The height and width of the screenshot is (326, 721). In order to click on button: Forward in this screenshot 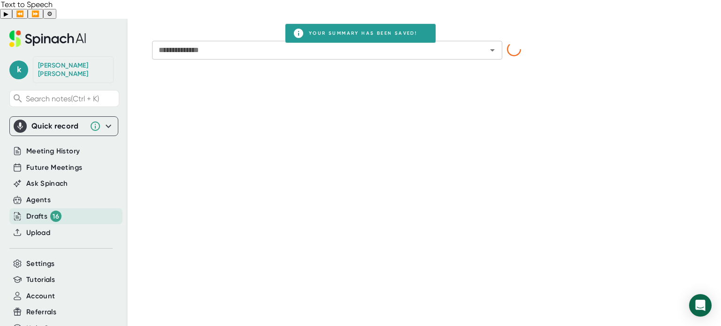, I will do `click(35, 14)`.